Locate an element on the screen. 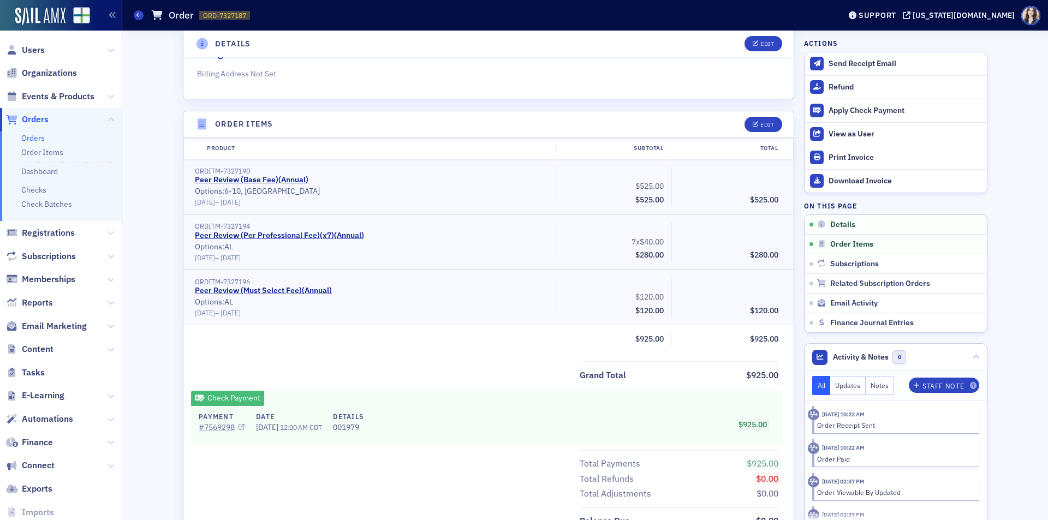 This screenshot has height=520, width=1048. span: Total Adjustments is located at coordinates (617, 494).